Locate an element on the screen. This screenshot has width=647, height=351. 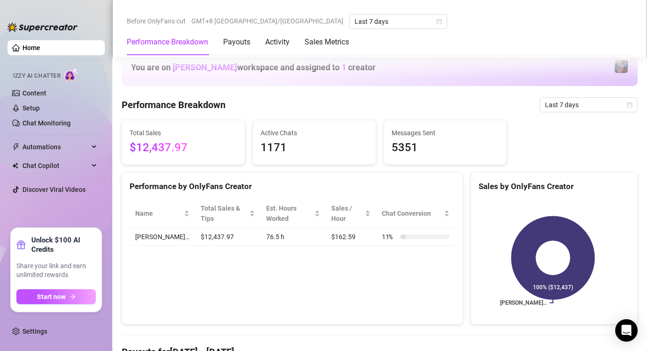
span: Before OnlyFans cut is located at coordinates (156, 21).